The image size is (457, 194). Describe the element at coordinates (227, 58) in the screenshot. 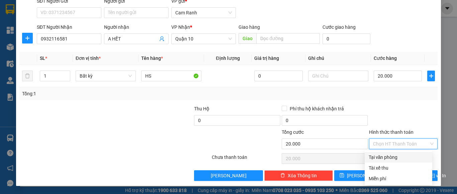

I see `span: Định lượng` at that location.